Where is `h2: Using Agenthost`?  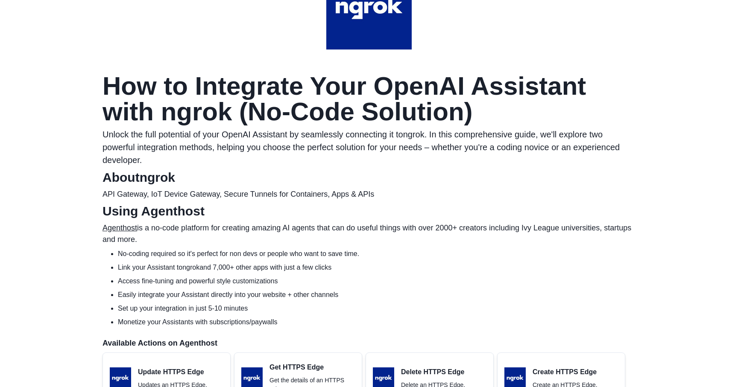 h2: Using Agenthost is located at coordinates (369, 211).